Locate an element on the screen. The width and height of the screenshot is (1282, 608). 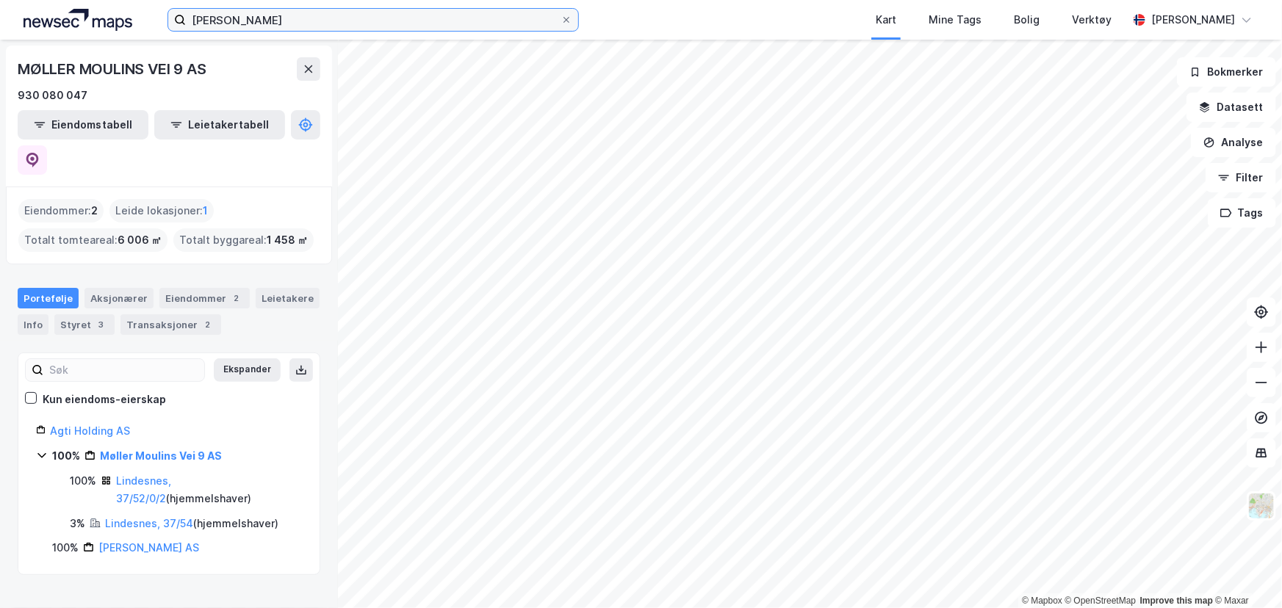
a: Lindesnes, 37/54 is located at coordinates (149, 523).